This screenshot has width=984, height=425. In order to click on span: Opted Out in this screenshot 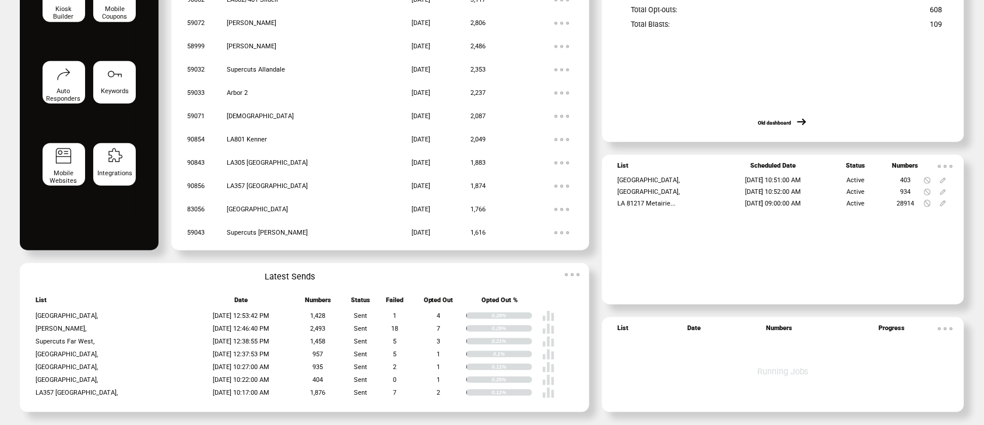, I will do `click(438, 303)`.